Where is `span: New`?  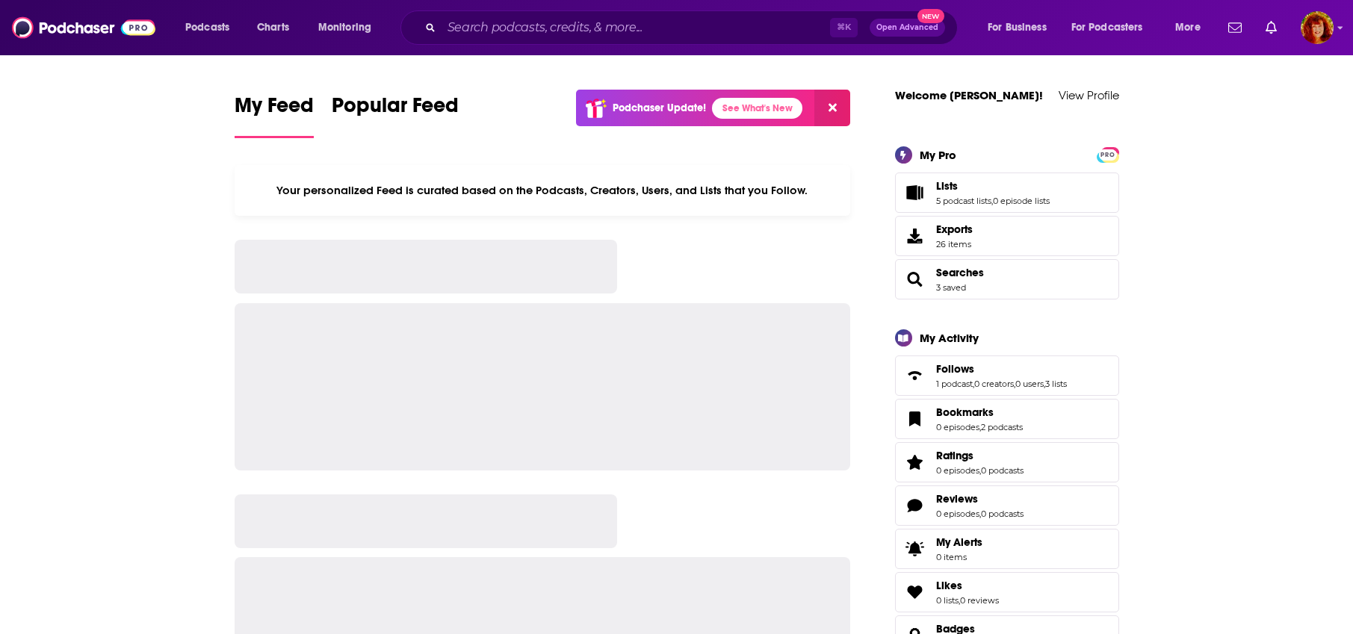
span: New is located at coordinates (931, 16).